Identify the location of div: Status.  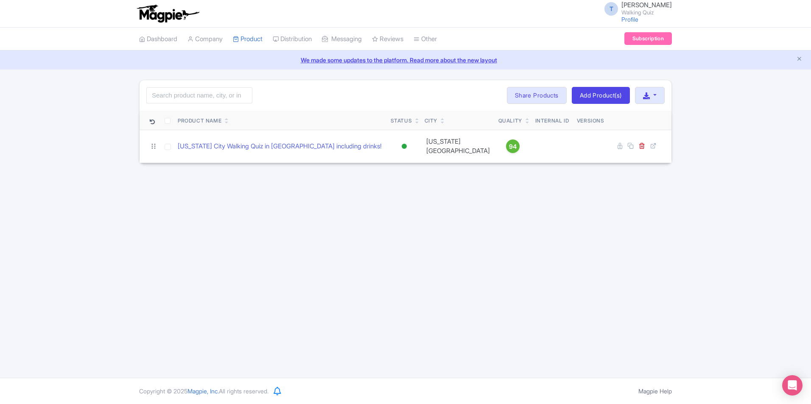
(401, 121).